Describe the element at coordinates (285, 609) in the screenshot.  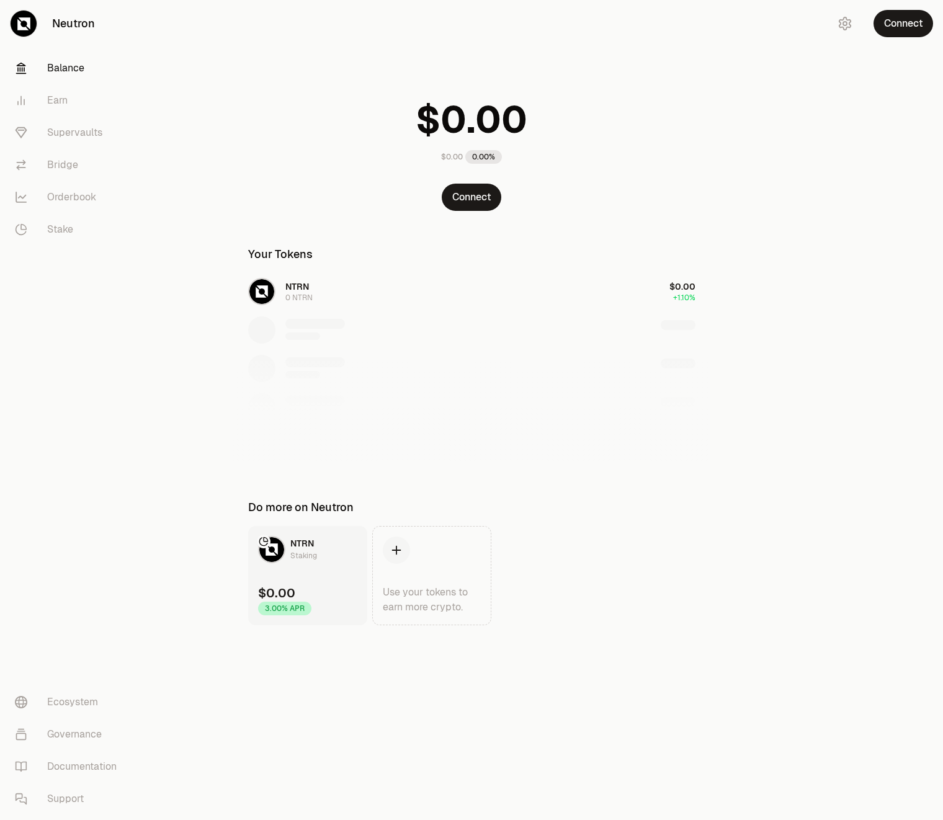
I see `div: 3.00% APR` at that location.